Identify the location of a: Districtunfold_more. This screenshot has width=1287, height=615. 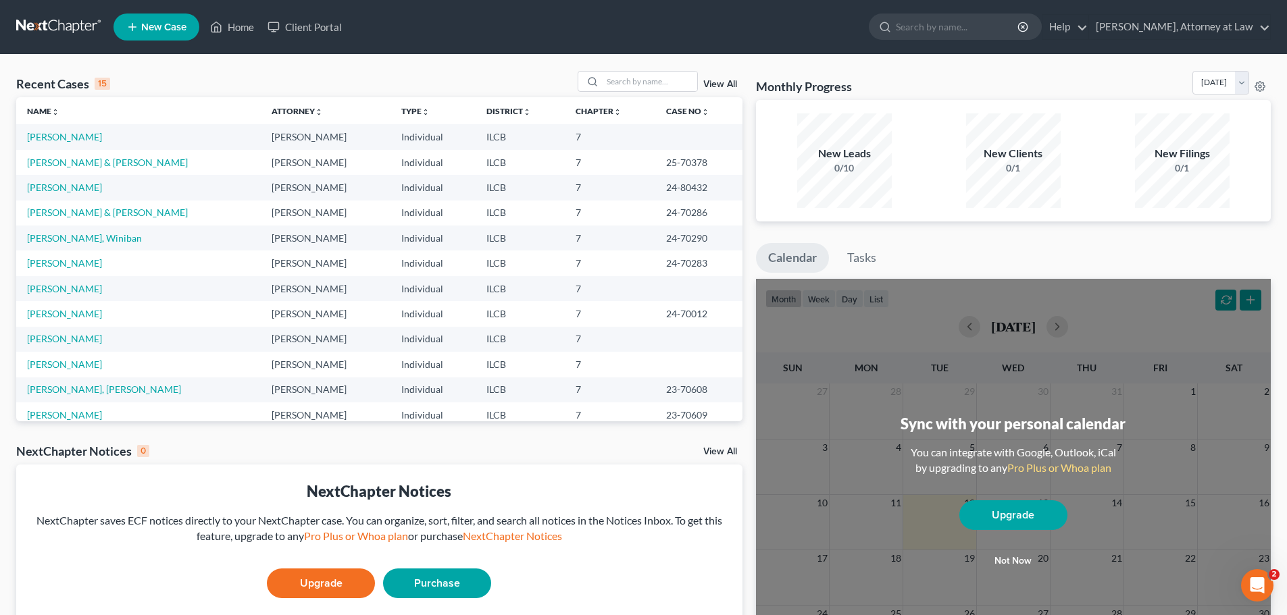
(509, 111).